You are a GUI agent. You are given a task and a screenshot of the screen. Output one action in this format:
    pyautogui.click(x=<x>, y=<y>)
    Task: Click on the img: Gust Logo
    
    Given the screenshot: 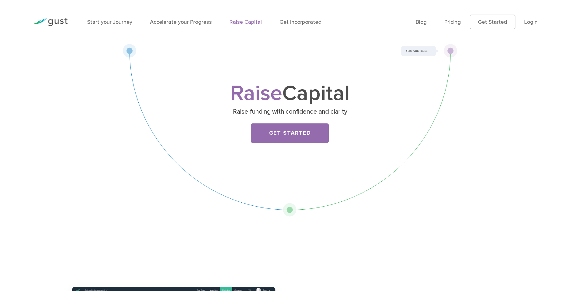 What is the action you would take?
    pyautogui.click(x=51, y=22)
    